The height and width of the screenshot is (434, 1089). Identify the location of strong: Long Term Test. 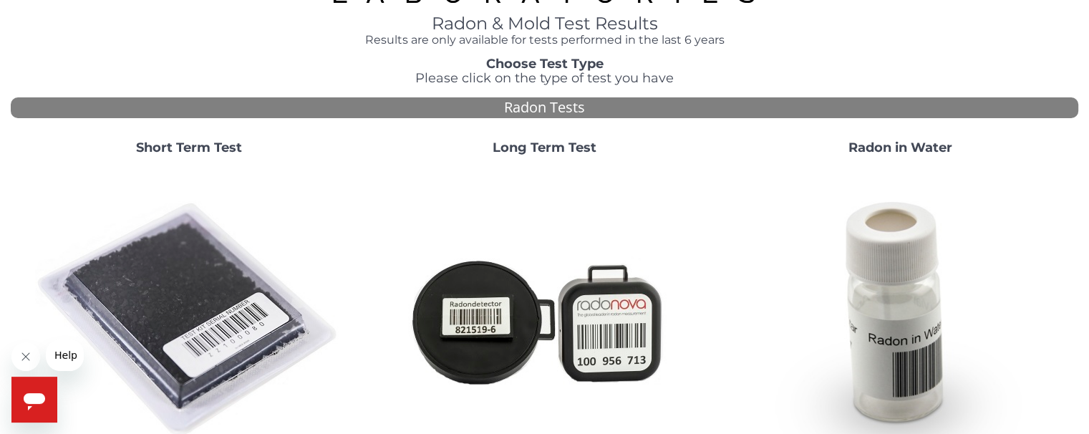
(544, 148).